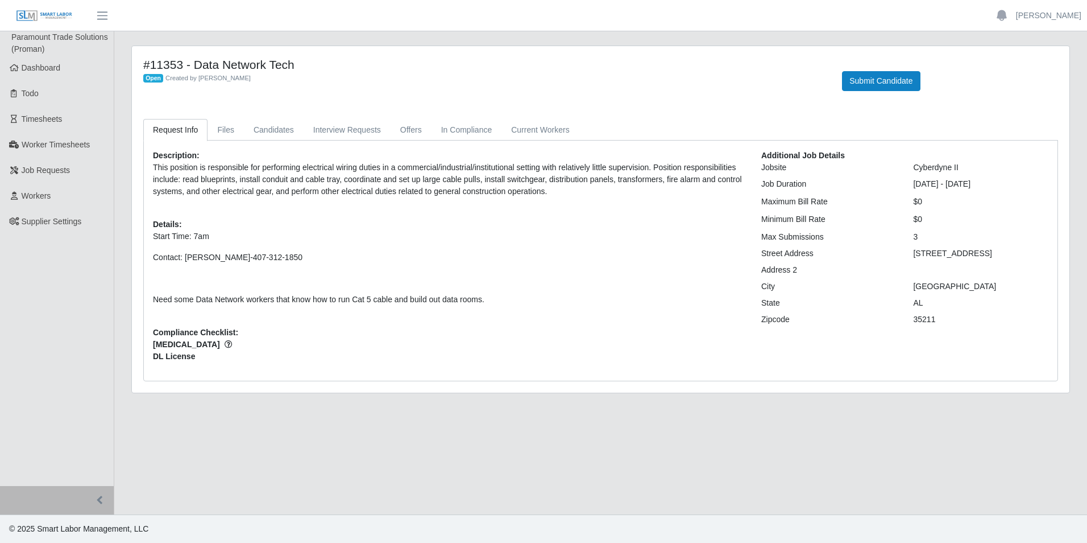 The width and height of the screenshot is (1087, 543). I want to click on a: Candidates, so click(274, 130).